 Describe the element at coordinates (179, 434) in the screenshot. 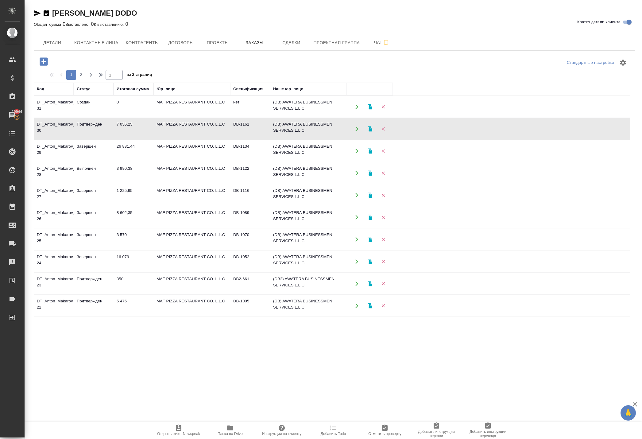

I see `span: Открыть отчет Newspeak` at that location.